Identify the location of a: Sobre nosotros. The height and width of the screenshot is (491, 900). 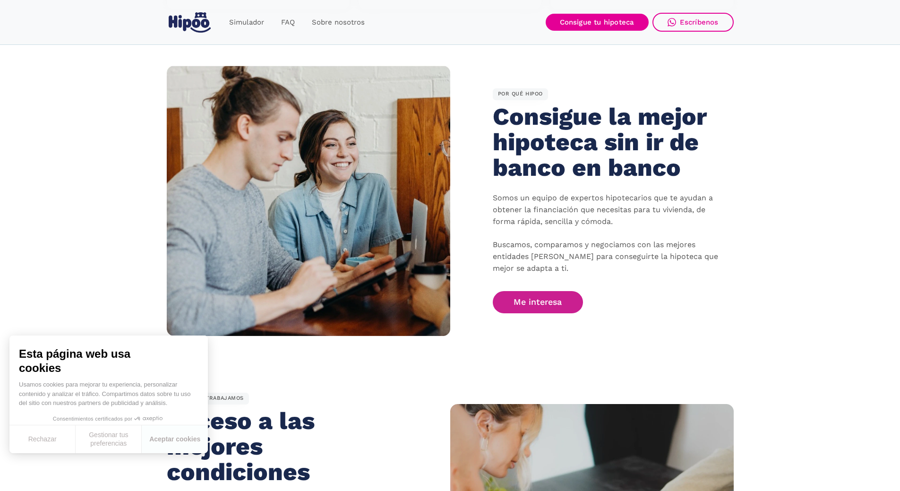
(338, 22).